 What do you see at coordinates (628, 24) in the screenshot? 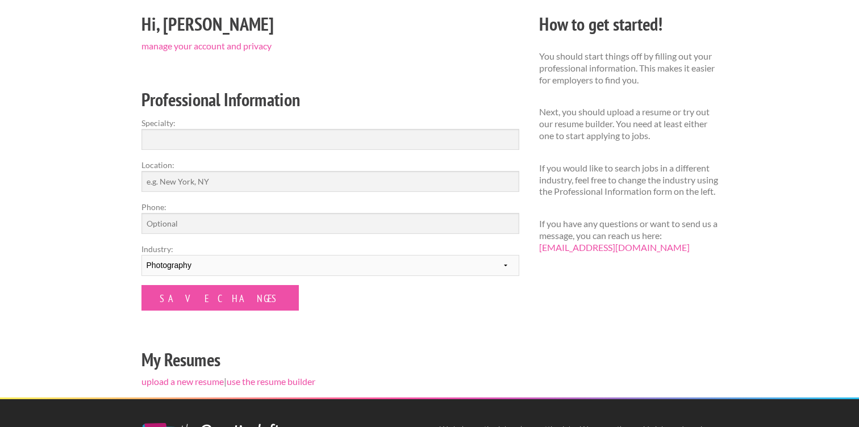
I see `h2: How to get started!` at bounding box center [628, 24].